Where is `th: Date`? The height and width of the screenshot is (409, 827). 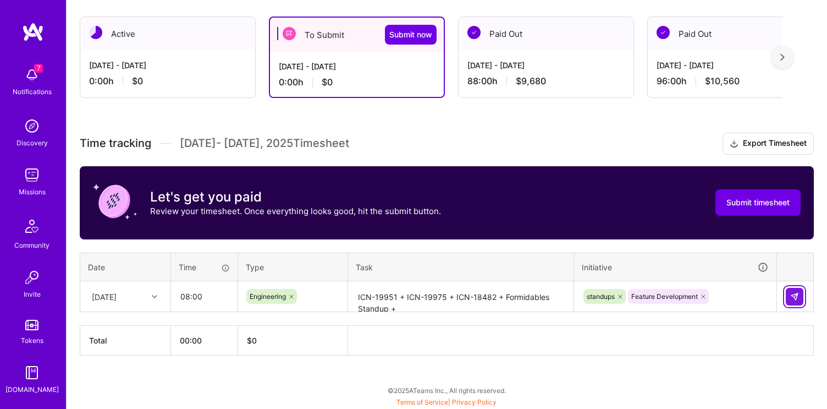
th: Date is located at coordinates (125, 267).